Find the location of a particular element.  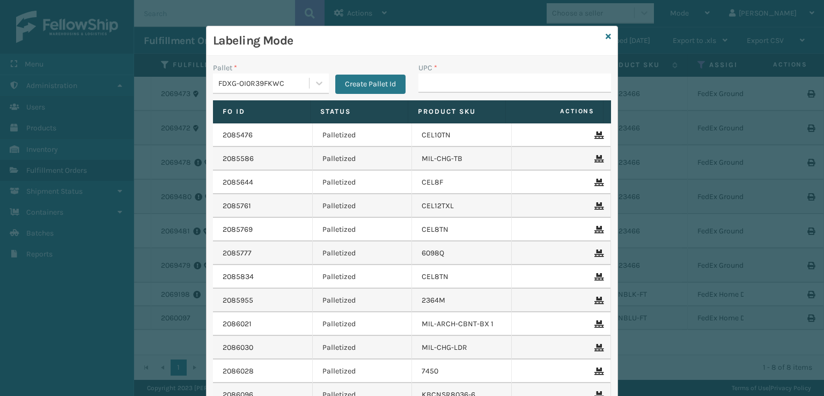

h3: Labeling Mode is located at coordinates (407, 41).